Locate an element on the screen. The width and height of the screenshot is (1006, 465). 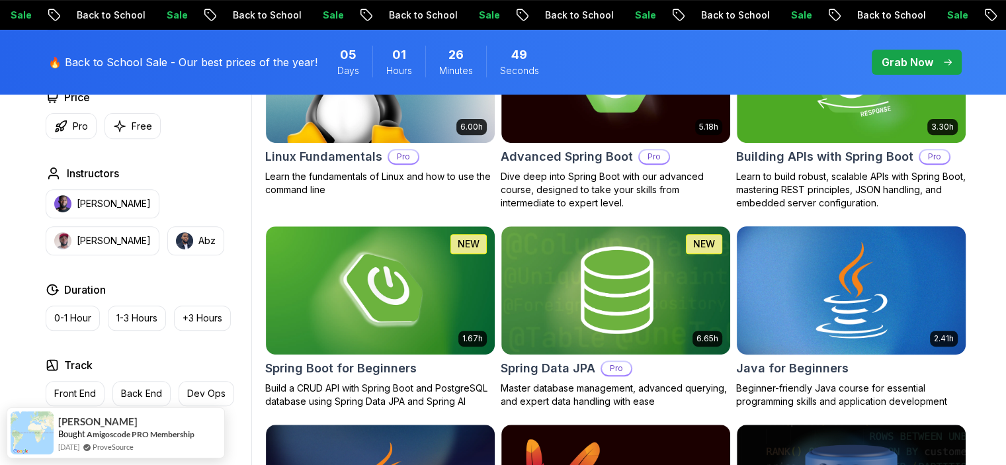
a: Spring Boot for Beginners card1.67hNEWSpring Boot for BeginnersBuild a CRUD API with Spring Boot ... is located at coordinates (380, 317).